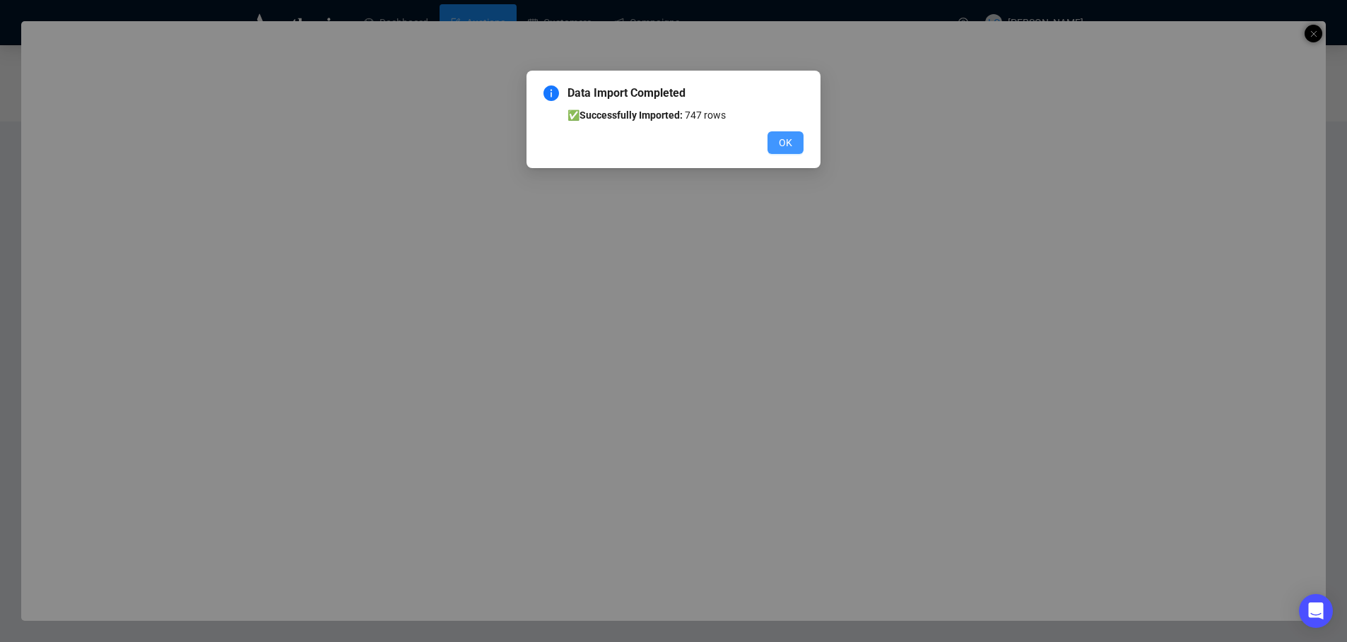 This screenshot has height=642, width=1347. I want to click on button: OK, so click(785, 143).